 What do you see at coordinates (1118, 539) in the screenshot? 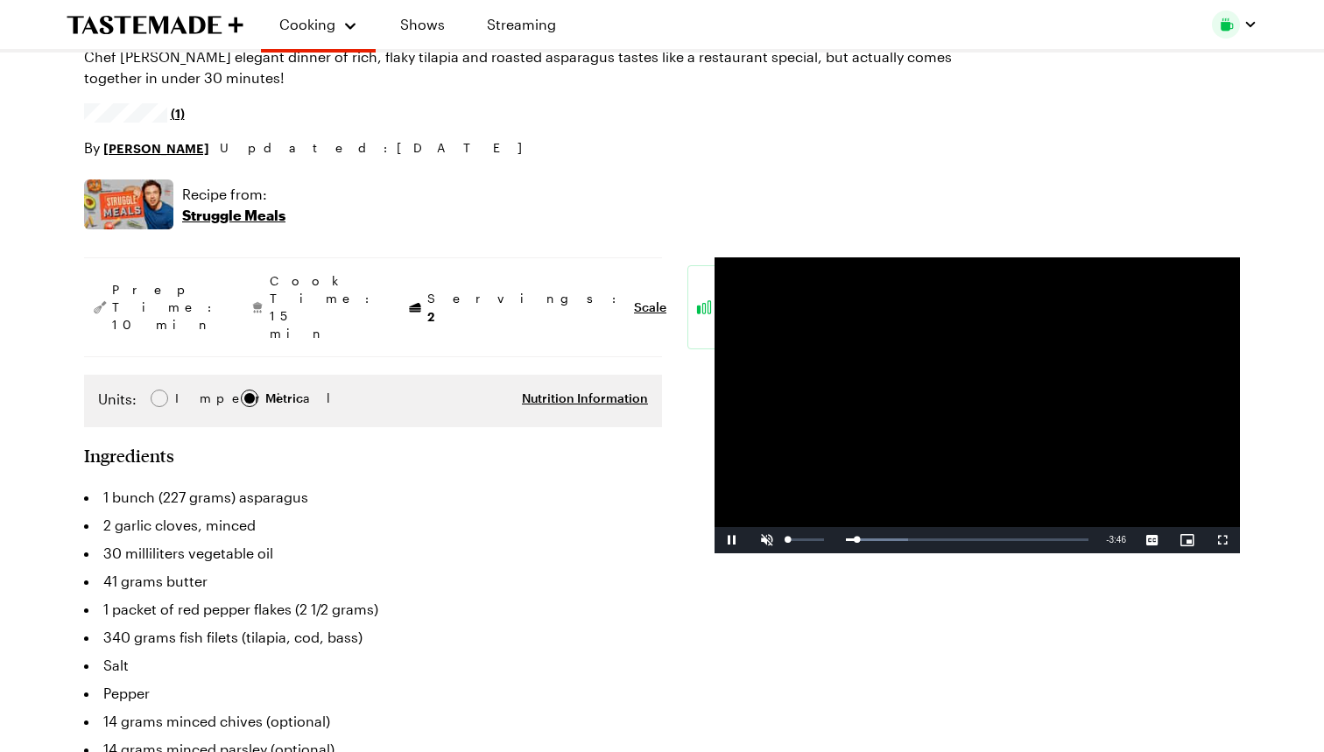
I see `span: 3:46` at bounding box center [1118, 539].